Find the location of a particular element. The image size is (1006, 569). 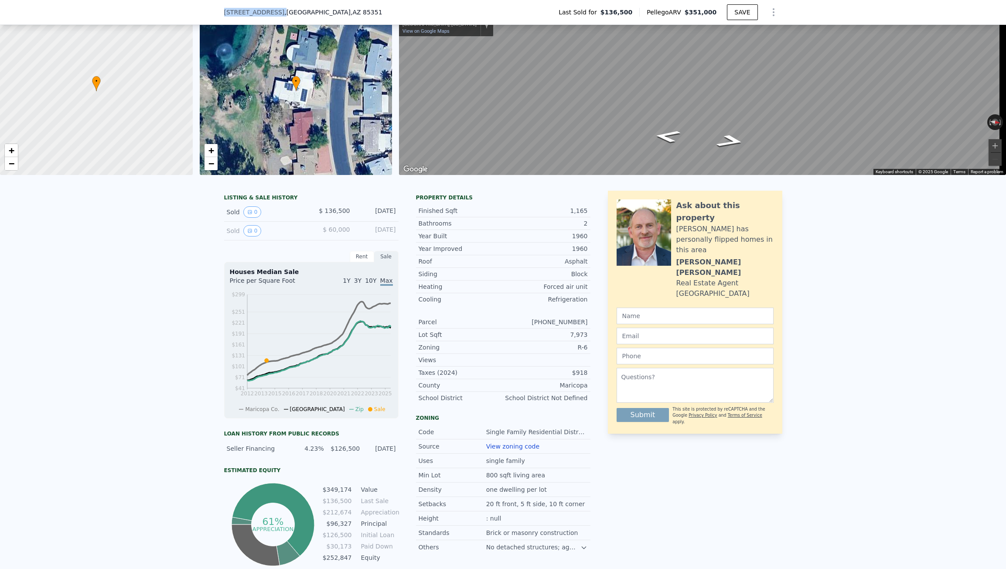

div: $918 is located at coordinates (546, 373).